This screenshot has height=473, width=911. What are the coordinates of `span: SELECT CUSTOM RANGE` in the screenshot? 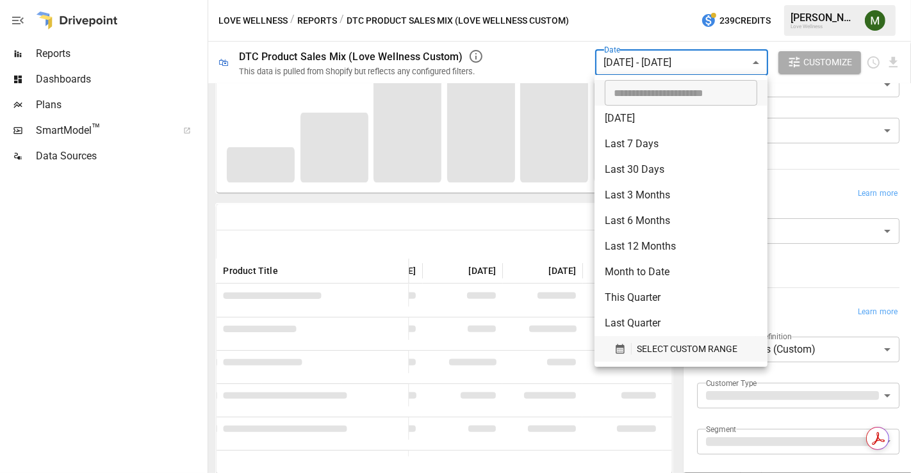 It's located at (687, 349).